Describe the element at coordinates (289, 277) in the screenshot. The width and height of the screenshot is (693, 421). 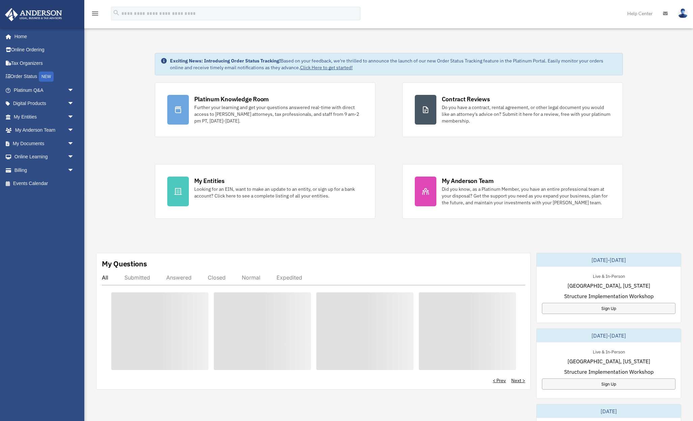
I see `div: Expedited` at that location.